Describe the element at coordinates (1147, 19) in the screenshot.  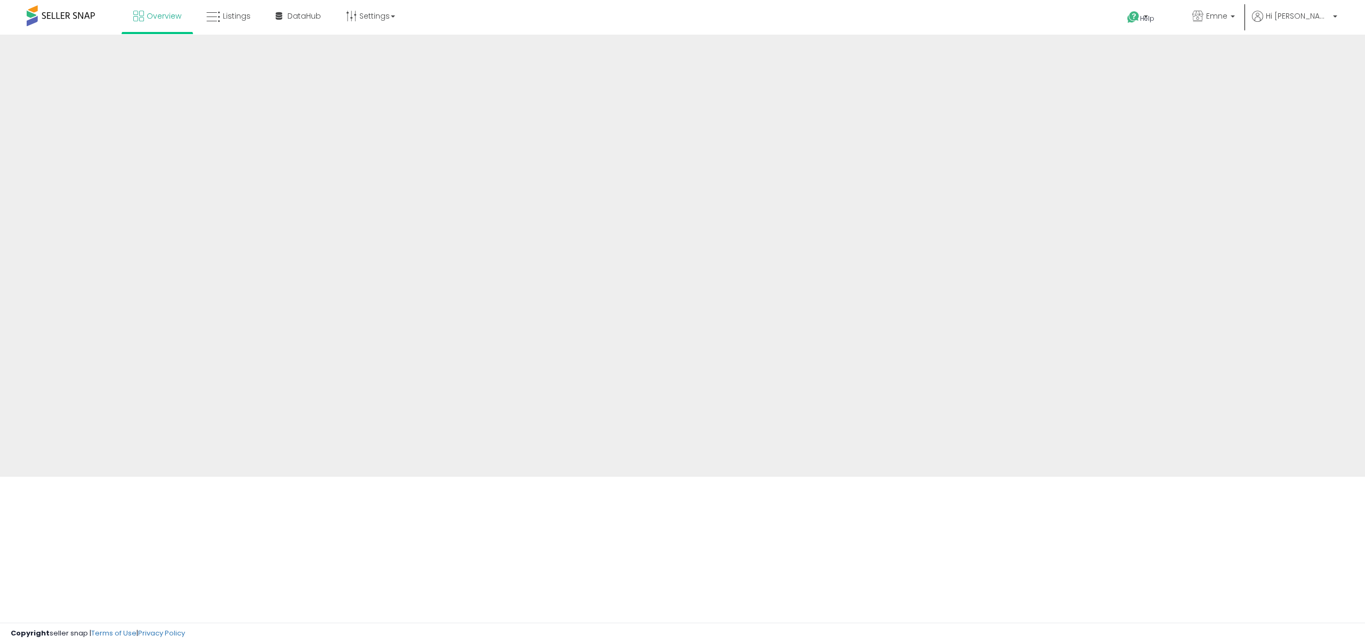
I see `a: Help` at that location.